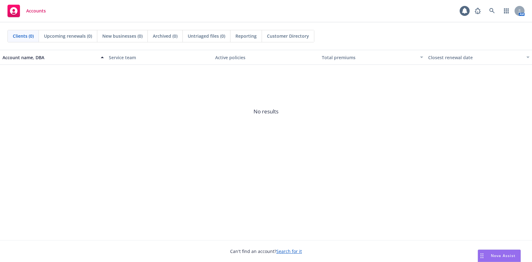 The height and width of the screenshot is (262, 532). What do you see at coordinates (23, 36) in the screenshot?
I see `span: Clients (0)` at bounding box center [23, 36].